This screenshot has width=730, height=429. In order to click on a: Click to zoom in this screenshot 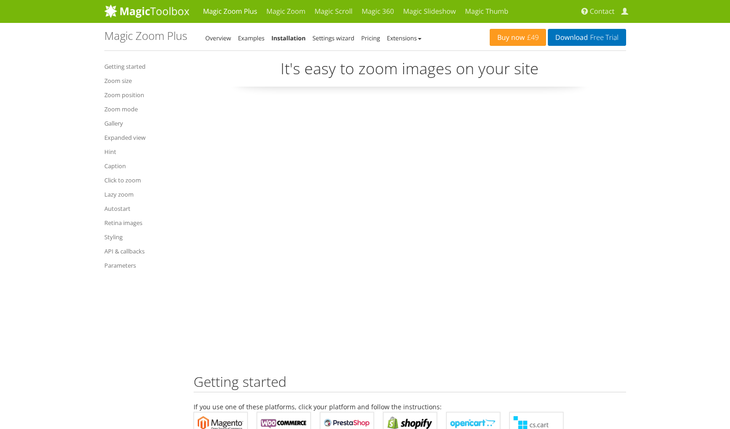, I will do `click(142, 180)`.